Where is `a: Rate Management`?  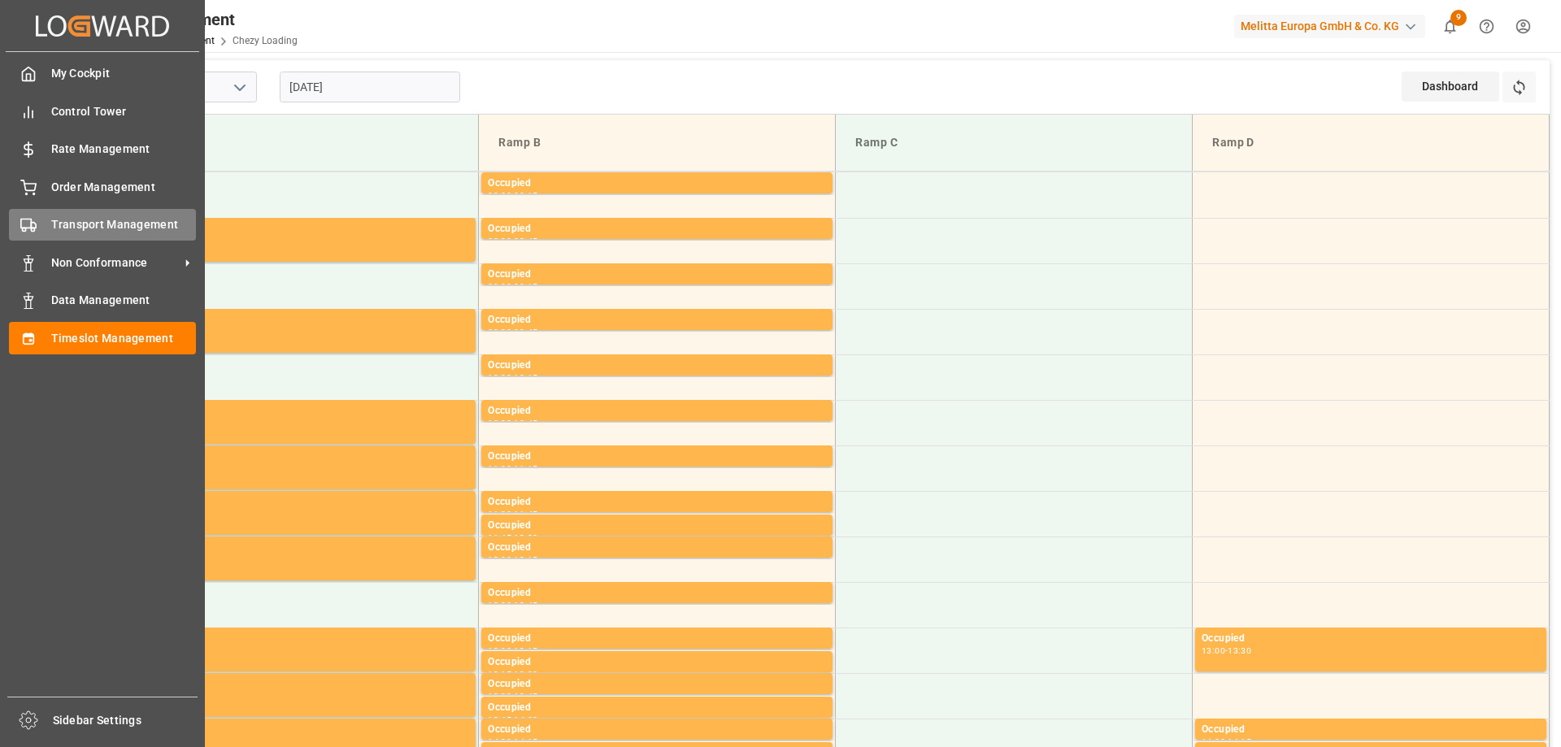
a: Rate Management is located at coordinates (102, 149).